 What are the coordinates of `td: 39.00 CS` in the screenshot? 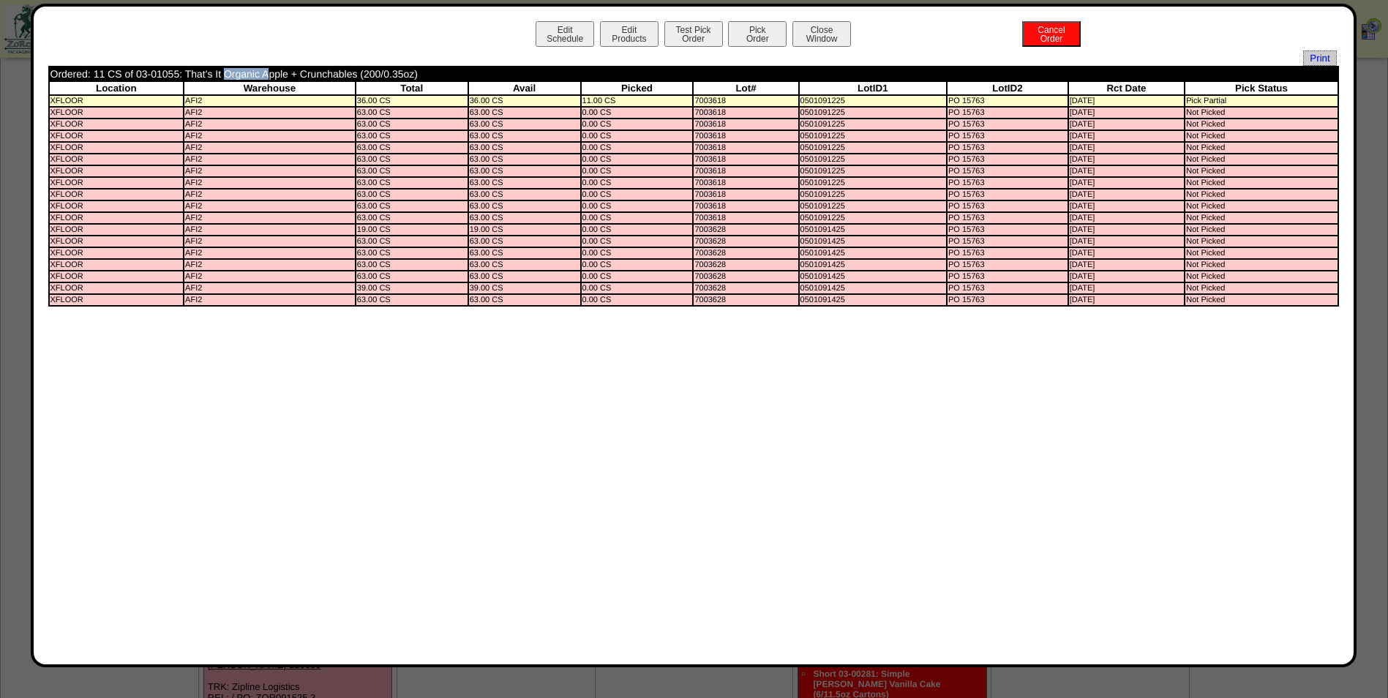 It's located at (525, 288).